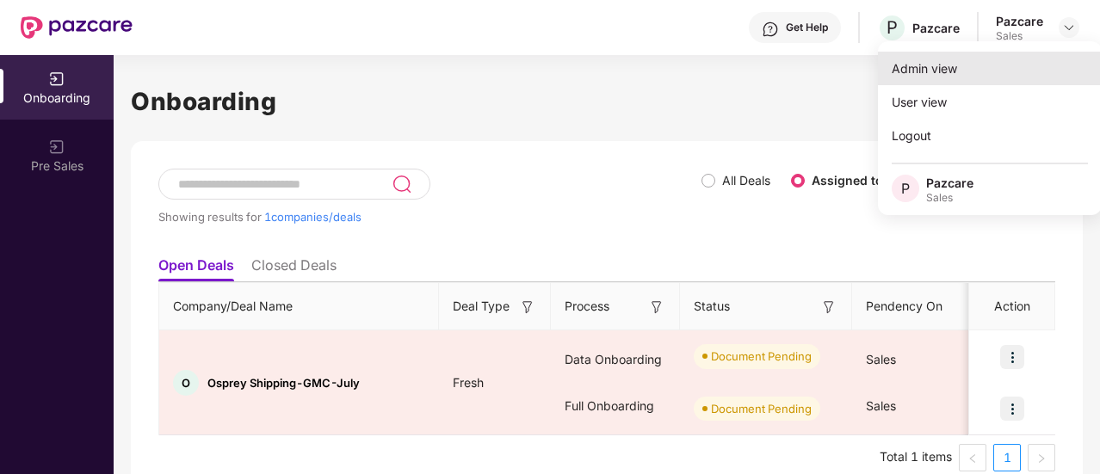  I want to click on span: right, so click(1042, 459).